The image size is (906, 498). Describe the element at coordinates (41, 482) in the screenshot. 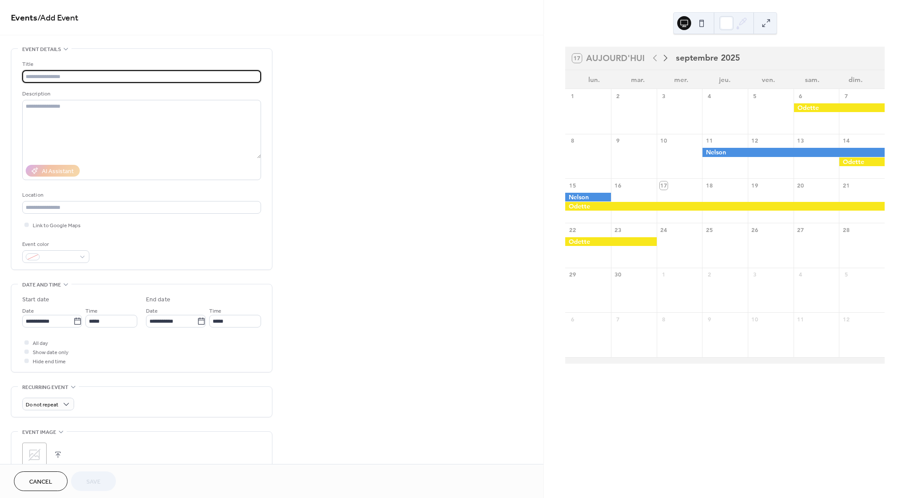

I see `span: Cancel` at that location.